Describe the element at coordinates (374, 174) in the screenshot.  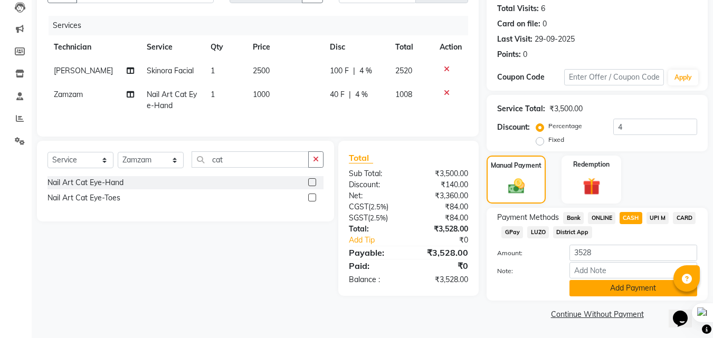
I see `div: Sub Total:` at that location.